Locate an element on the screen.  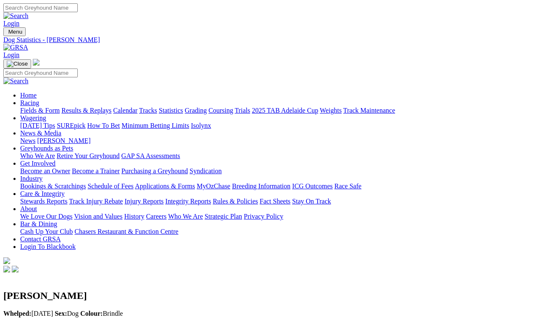
a: Greyhounds as Pets is located at coordinates (47, 148).